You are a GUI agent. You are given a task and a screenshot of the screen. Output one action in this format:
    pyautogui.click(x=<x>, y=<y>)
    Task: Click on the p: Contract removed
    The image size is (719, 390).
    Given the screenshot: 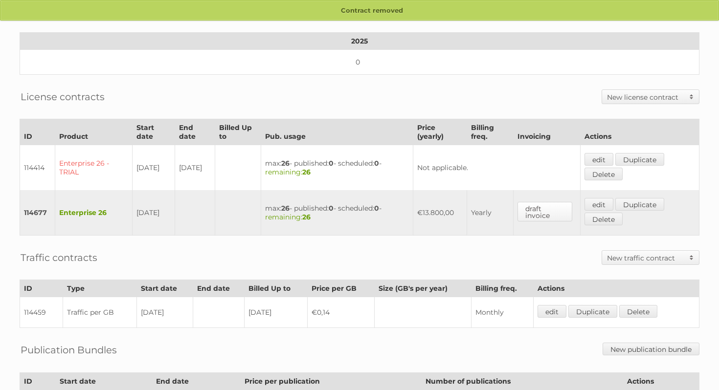 What is the action you would take?
    pyautogui.click(x=360, y=11)
    